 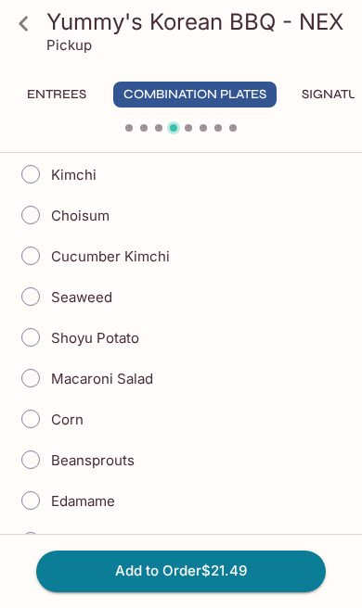 What do you see at coordinates (57, 95) in the screenshot?
I see `button: Entrees` at bounding box center [57, 95].